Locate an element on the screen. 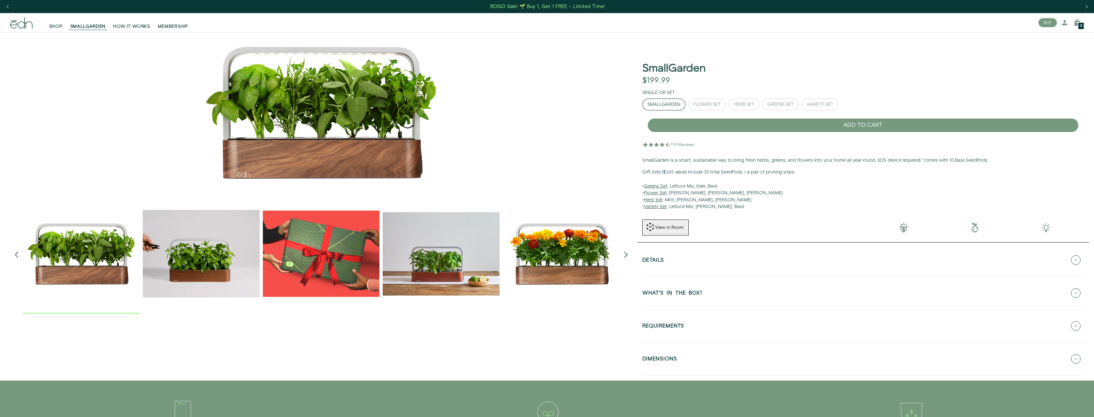  div: 2 / 6 is located at coordinates (201, 254).